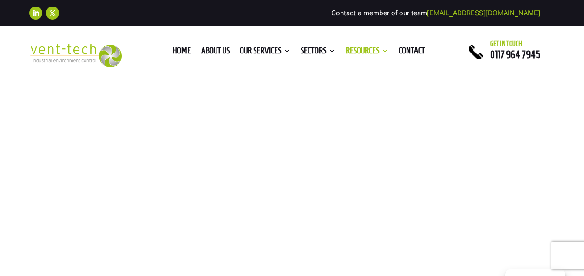 The width and height of the screenshot is (584, 276). Describe the element at coordinates (75, 55) in the screenshot. I see `img: 2023-09-27T08_35_16.549ZVENT-TECH---Clear-background` at that location.